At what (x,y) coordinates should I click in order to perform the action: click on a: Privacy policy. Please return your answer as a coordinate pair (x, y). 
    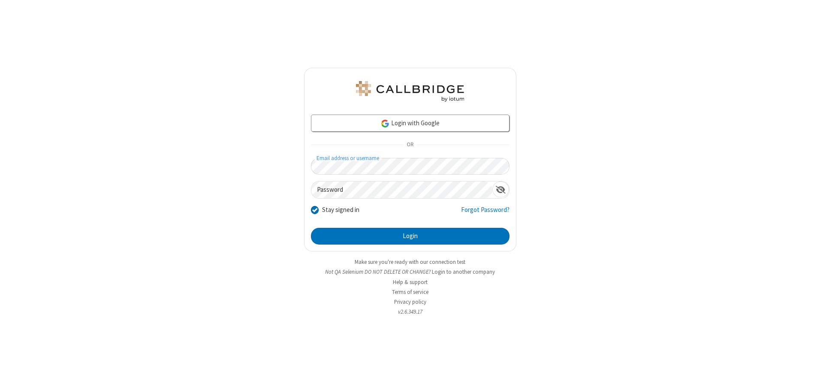
    Looking at the image, I should click on (410, 302).